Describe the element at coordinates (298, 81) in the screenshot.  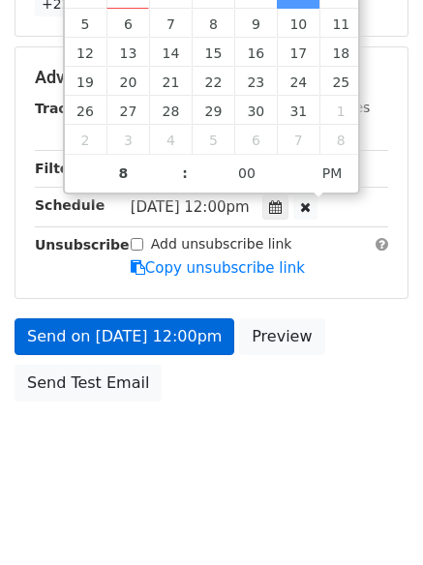
I see `span: October 24, 2025` at that location.